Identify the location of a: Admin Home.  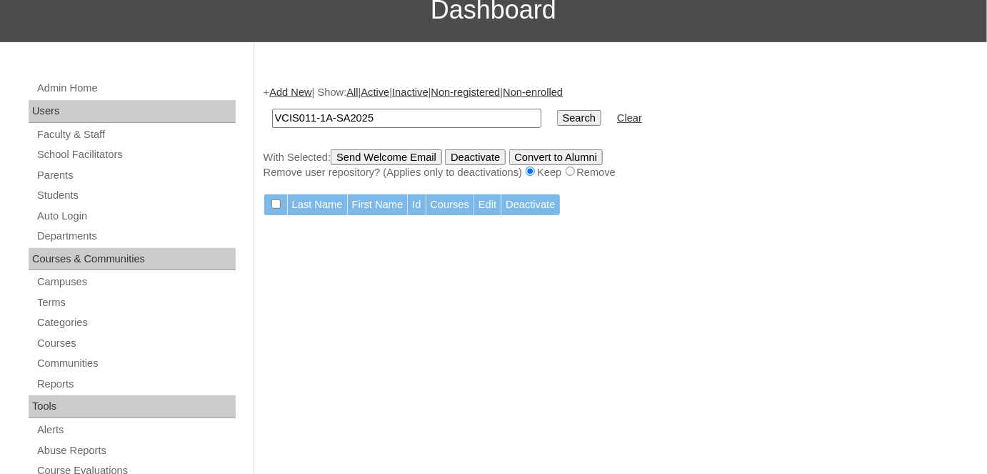
(136, 88).